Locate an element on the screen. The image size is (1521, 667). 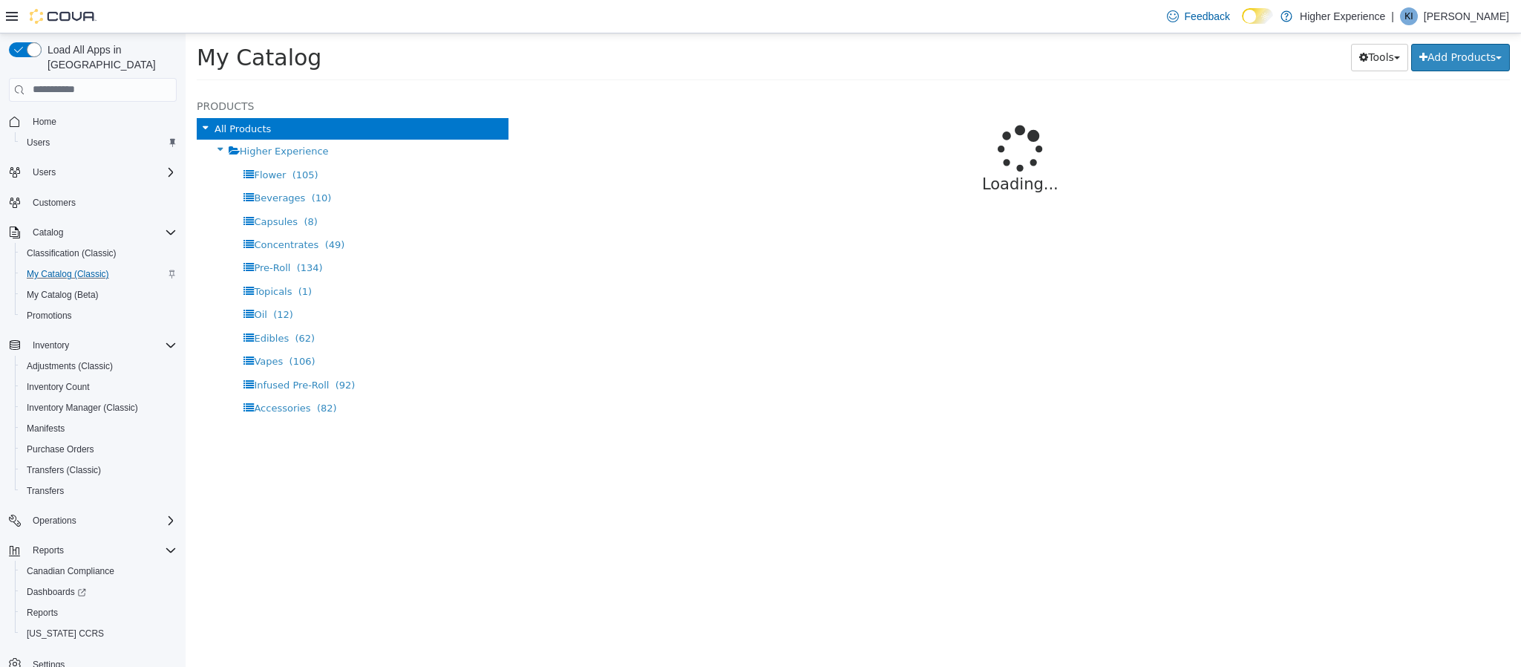
span: Pre-Roll is located at coordinates (86, 234).